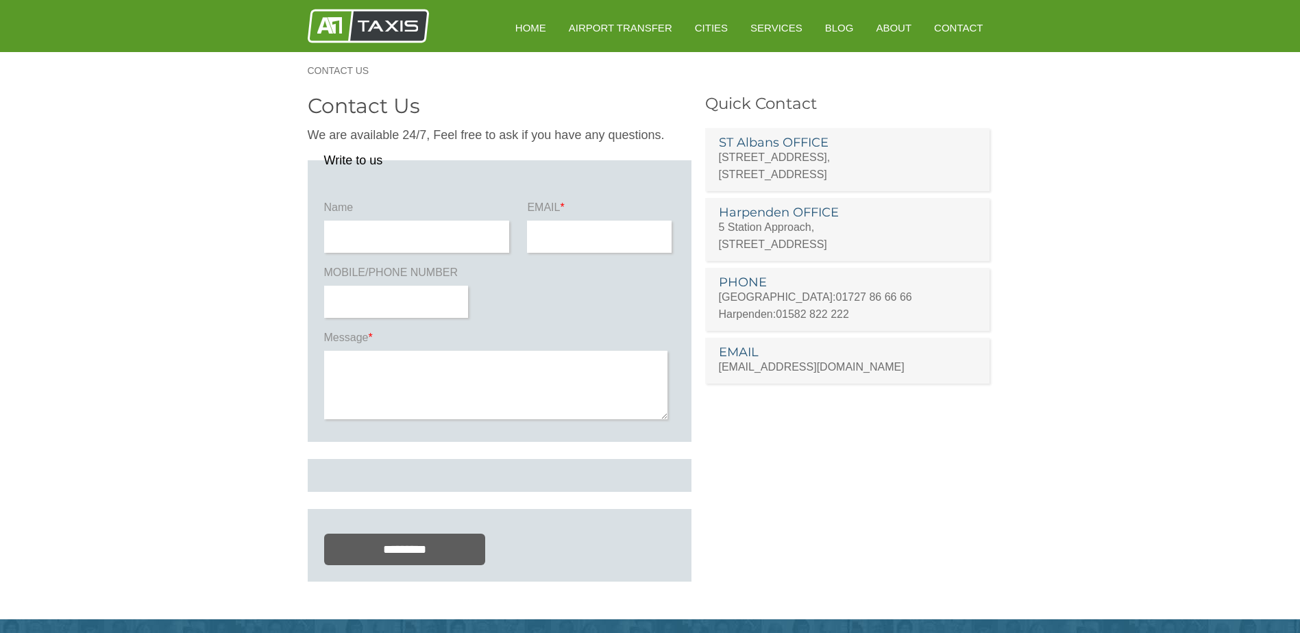 This screenshot has height=633, width=1300. What do you see at coordinates (620, 27) in the screenshot?
I see `a: Airport Transfer` at bounding box center [620, 27].